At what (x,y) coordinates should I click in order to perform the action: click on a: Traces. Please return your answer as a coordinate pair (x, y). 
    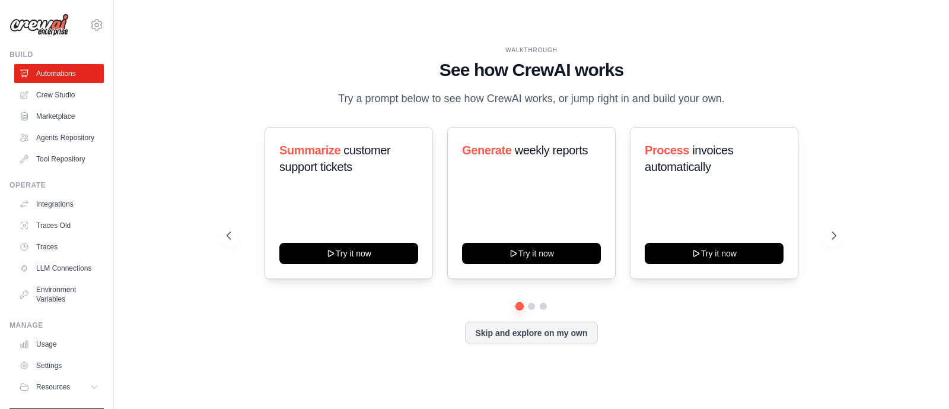
    Looking at the image, I should click on (59, 247).